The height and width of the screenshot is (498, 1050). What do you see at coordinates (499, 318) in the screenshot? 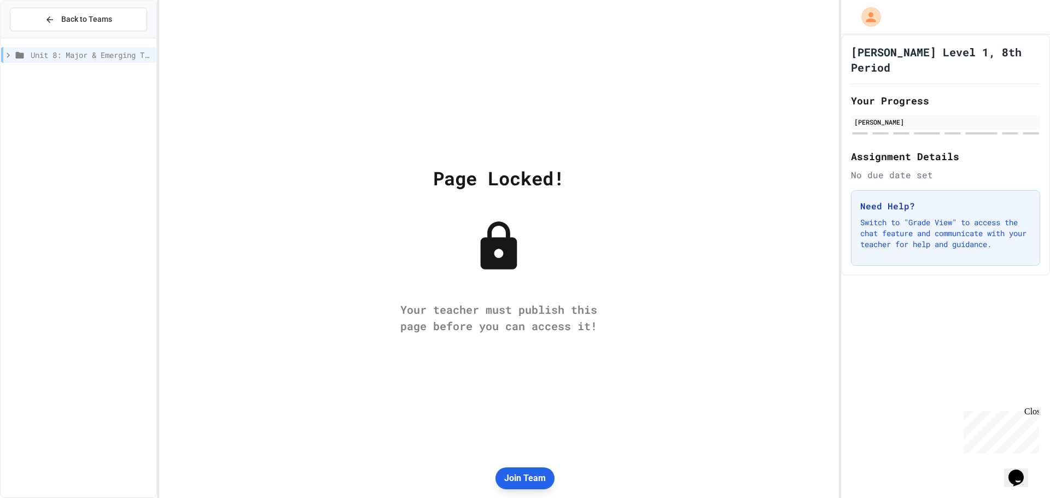
I see `div: Your teacher must publish this page before you can access it!` at bounding box center [499, 318].